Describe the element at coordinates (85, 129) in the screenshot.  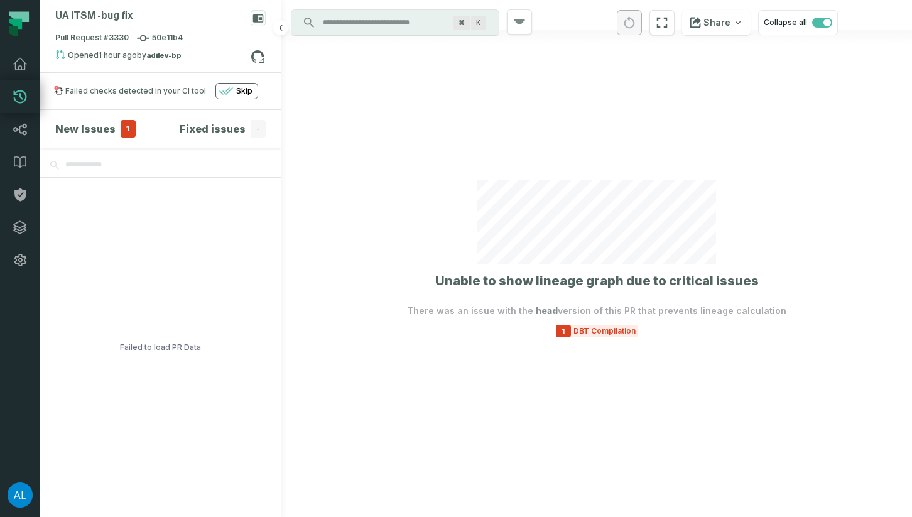
I see `h4: New Issues` at that location.